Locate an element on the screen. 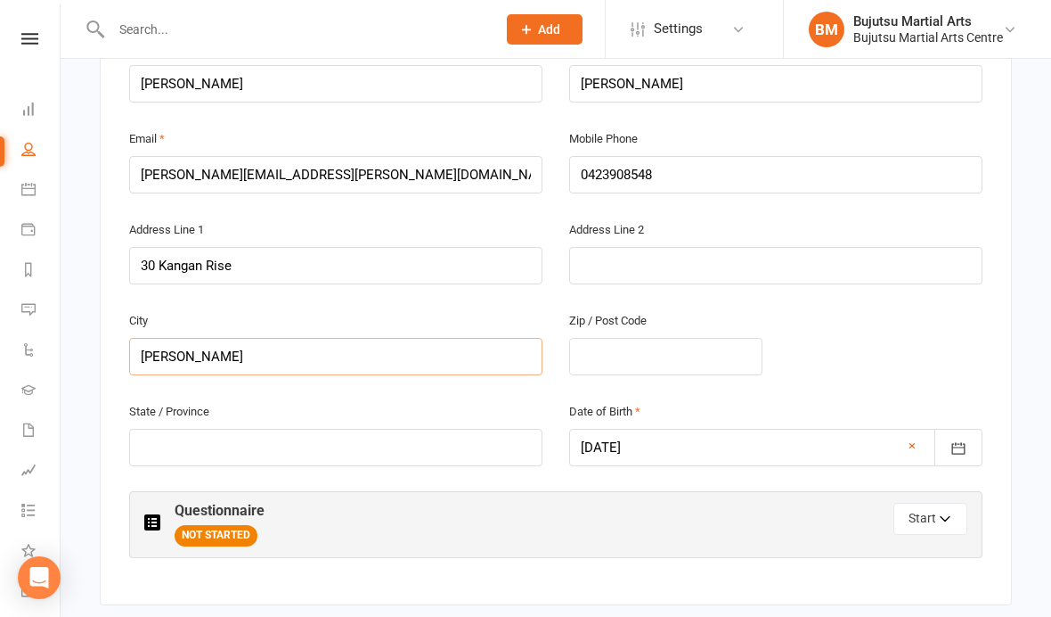  div: Open Intercom Messenger is located at coordinates (39, 577).